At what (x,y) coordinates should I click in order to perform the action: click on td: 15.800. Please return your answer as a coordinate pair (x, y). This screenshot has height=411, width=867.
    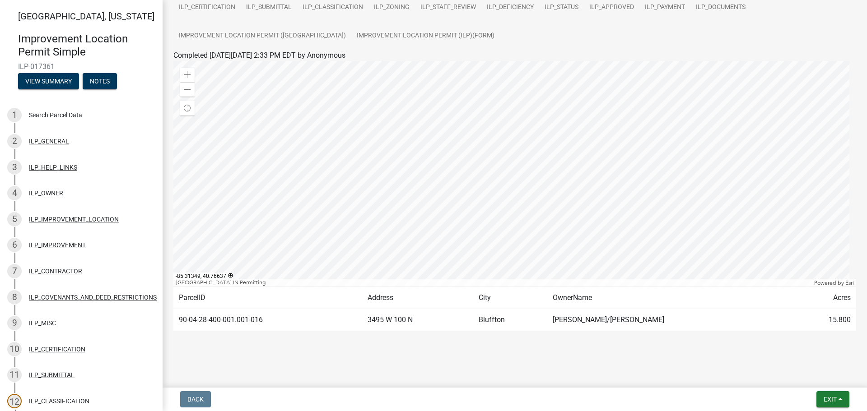
    Looking at the image, I should click on (823, 320).